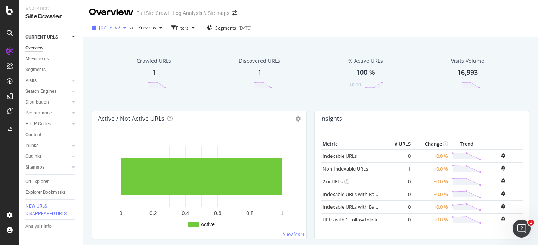 This screenshot has height=245, width=538. Describe the element at coordinates (47, 124) in the screenshot. I see `a: HTTP Codes` at that location.